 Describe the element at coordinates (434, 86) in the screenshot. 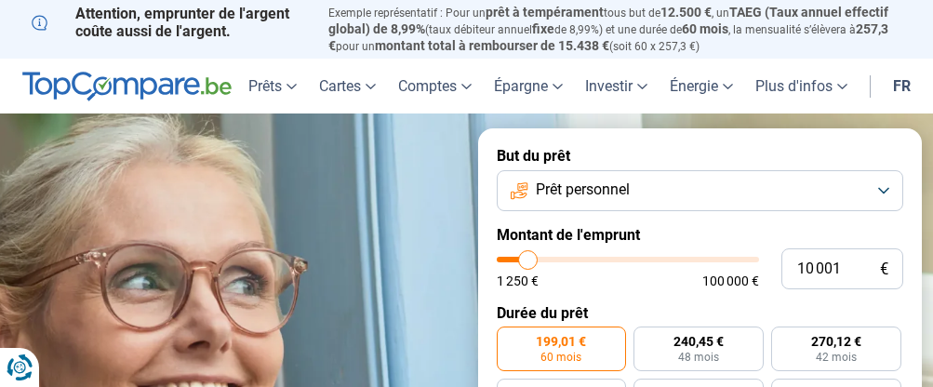

I see `a: Comptes` at that location.